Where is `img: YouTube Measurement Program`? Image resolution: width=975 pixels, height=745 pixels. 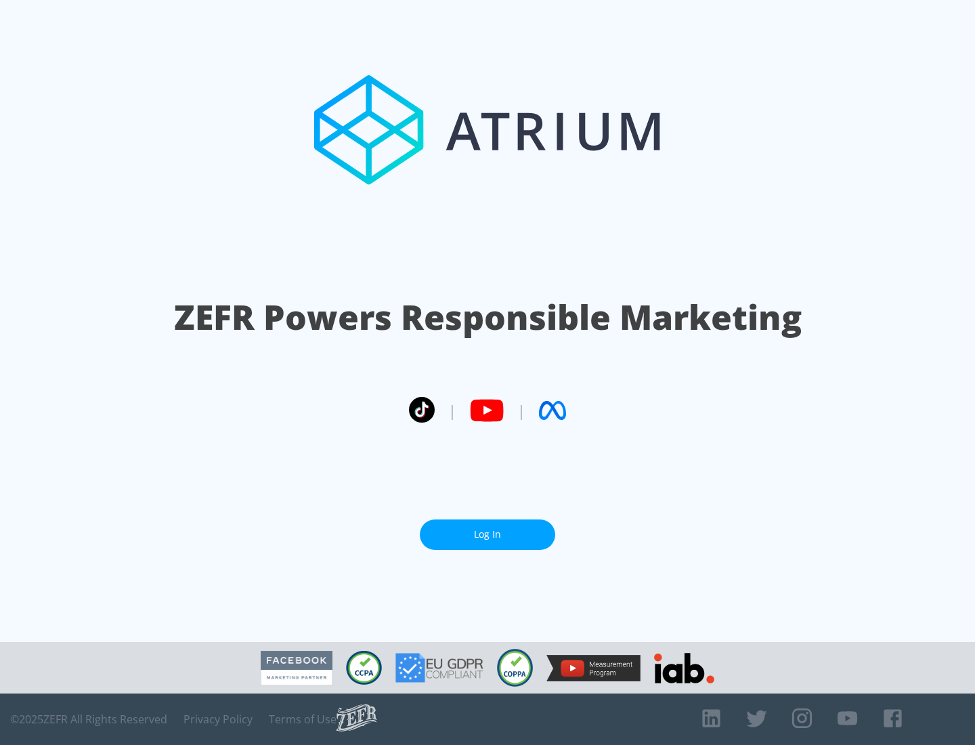
img: YouTube Measurement Program is located at coordinates (593, 668).